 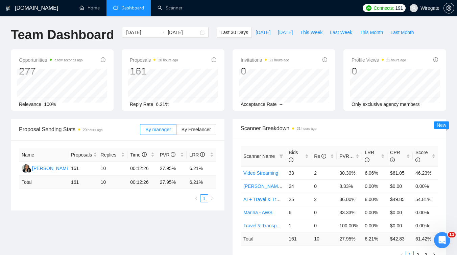 I want to click on img: logo, so click(x=19, y=18).